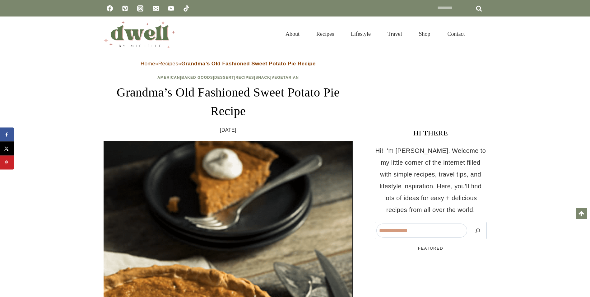  I want to click on a: YouTube, so click(171, 8).